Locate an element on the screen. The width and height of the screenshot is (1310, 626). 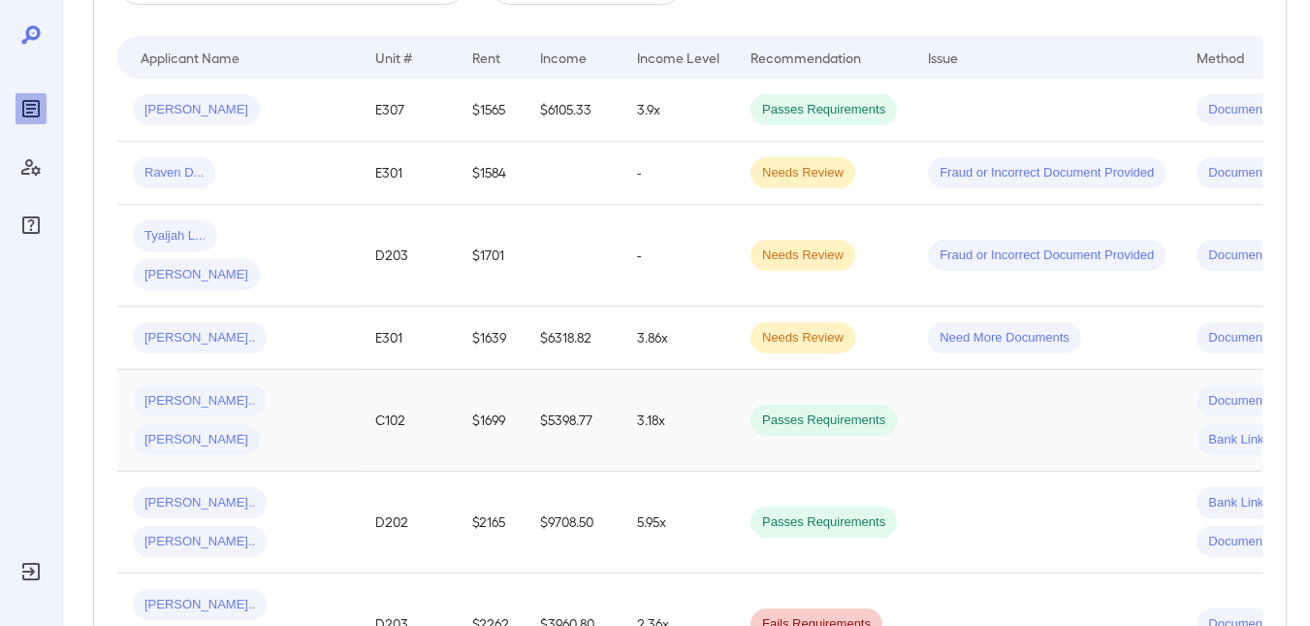
div: Reports is located at coordinates (31, 109).